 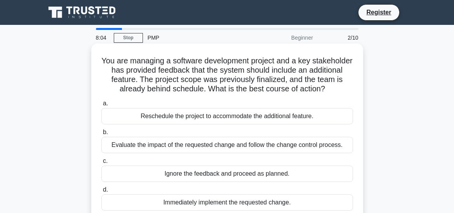 I want to click on a: Stop, so click(x=128, y=38).